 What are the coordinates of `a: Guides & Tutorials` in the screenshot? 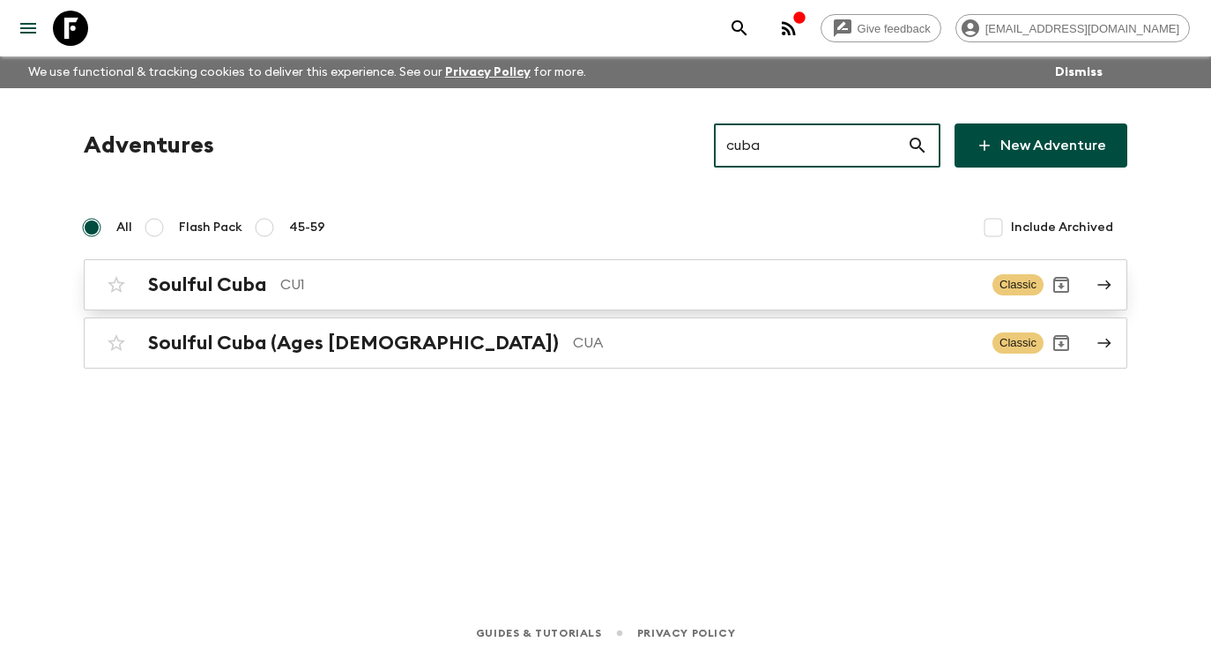 It's located at (539, 633).